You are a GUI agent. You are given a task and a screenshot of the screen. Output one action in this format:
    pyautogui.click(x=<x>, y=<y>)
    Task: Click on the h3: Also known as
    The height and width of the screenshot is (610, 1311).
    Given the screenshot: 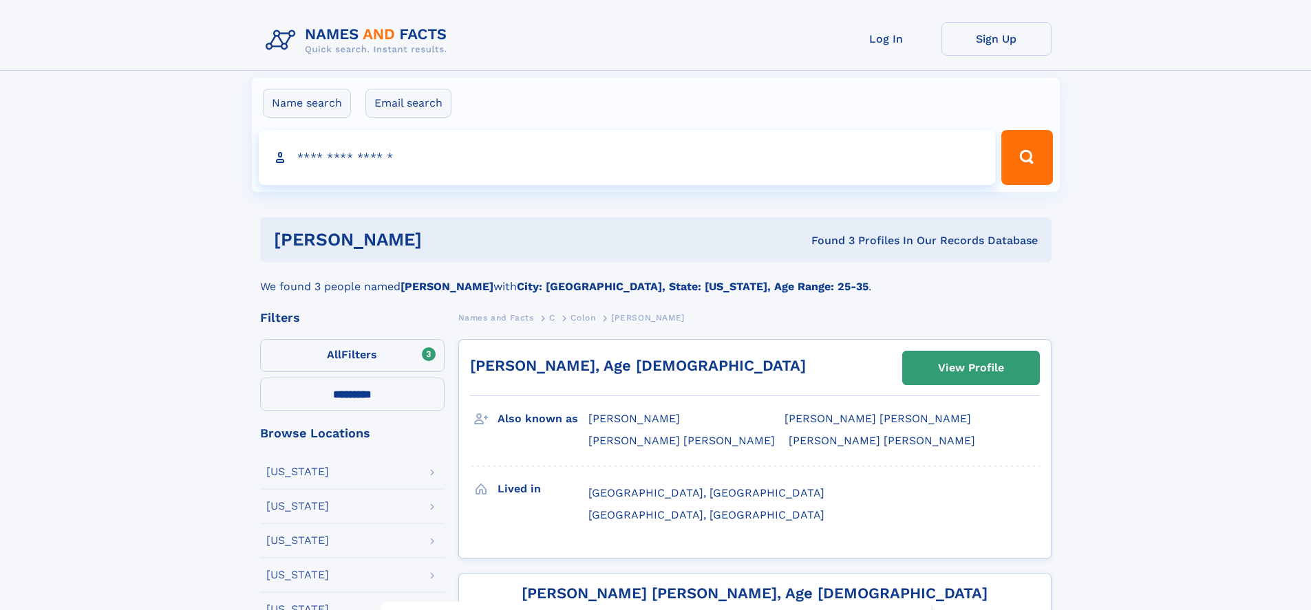 What is the action you would take?
    pyautogui.click(x=543, y=419)
    